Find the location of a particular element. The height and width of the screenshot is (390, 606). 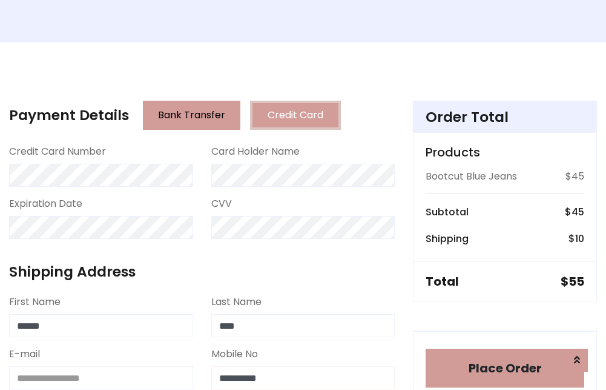

label: Expiration Date is located at coordinates (45, 204).